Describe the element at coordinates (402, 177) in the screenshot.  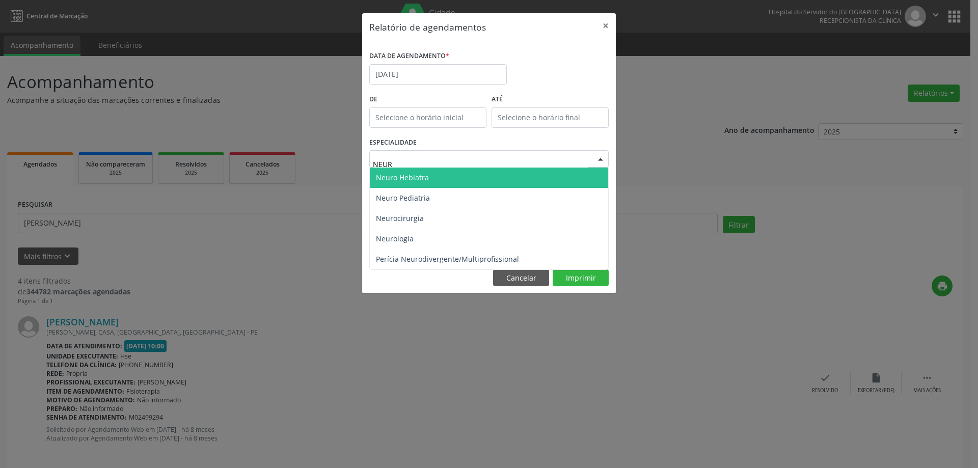
I see `span: Neuro Hebiatra` at that location.